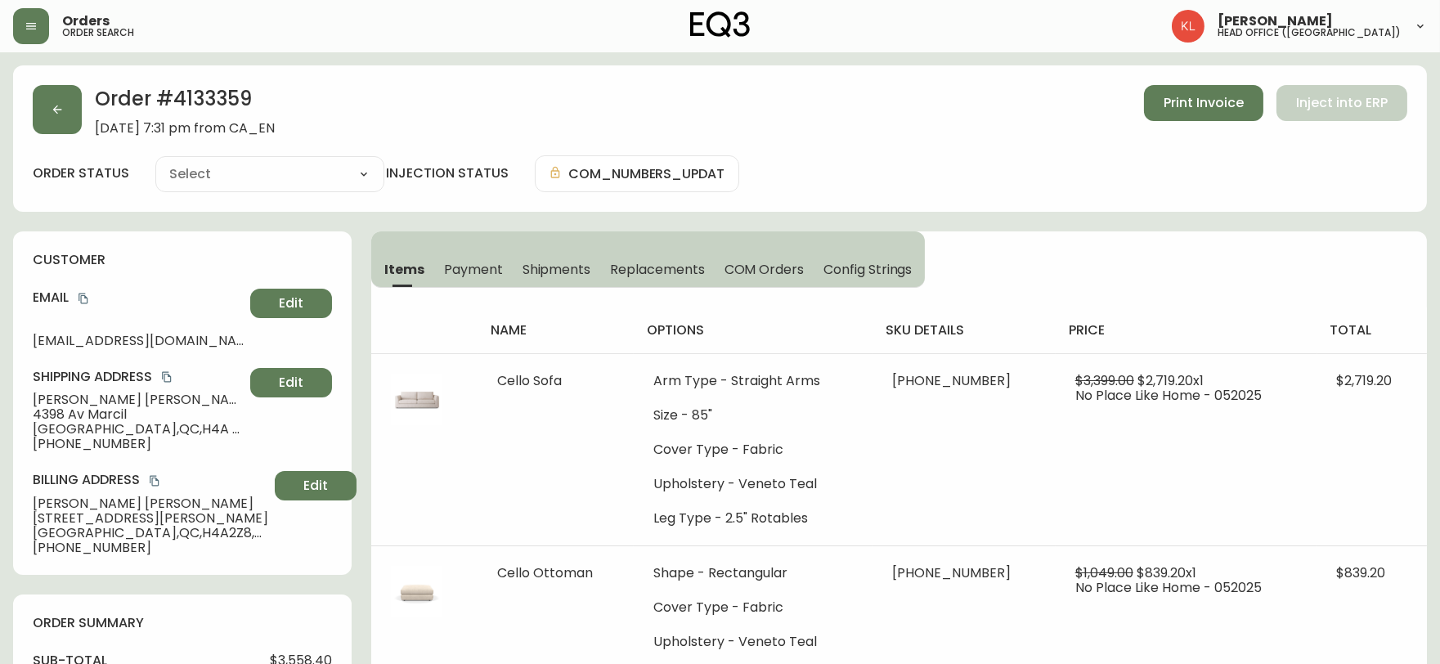 This screenshot has width=1440, height=664. Describe the element at coordinates (182, 623) in the screenshot. I see `h4: order summary` at that location.